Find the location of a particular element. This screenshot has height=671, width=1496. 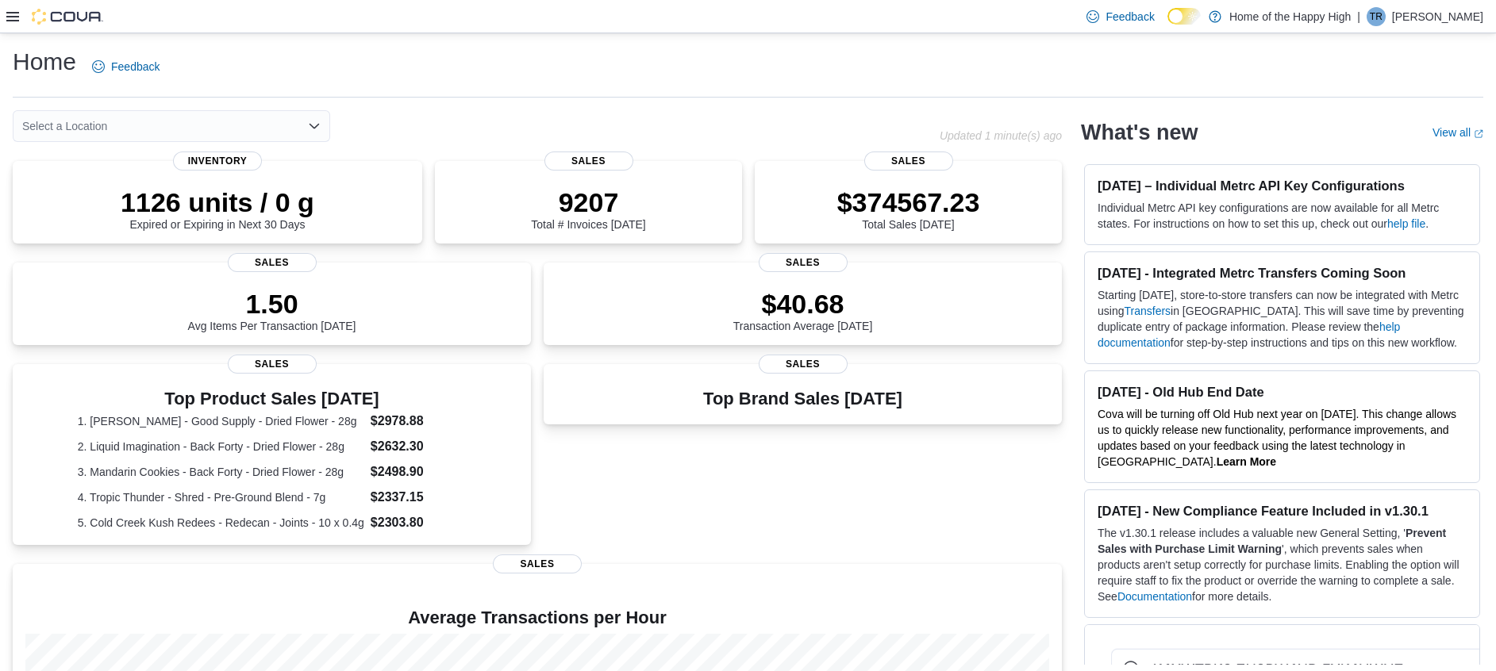

span: Dark Mode is located at coordinates (1167, 25).